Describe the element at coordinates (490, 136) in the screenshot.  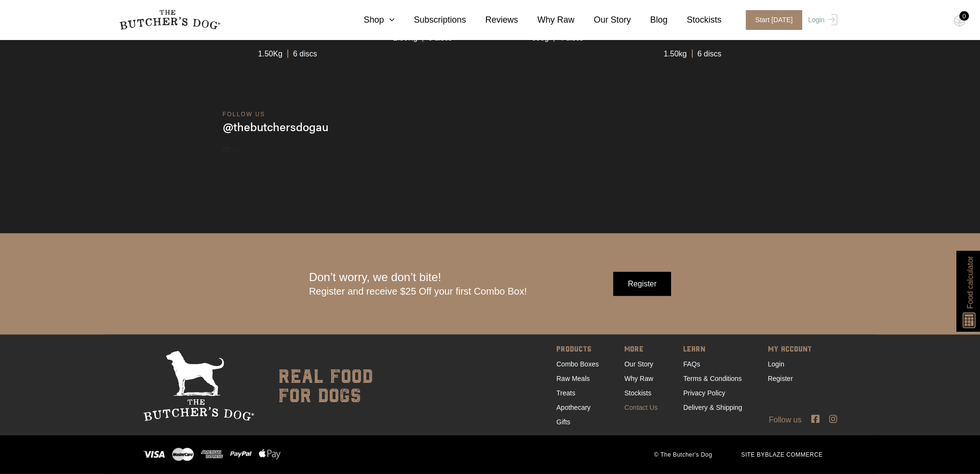
I see `a: thebutchersdogau 857 posts` at that location.